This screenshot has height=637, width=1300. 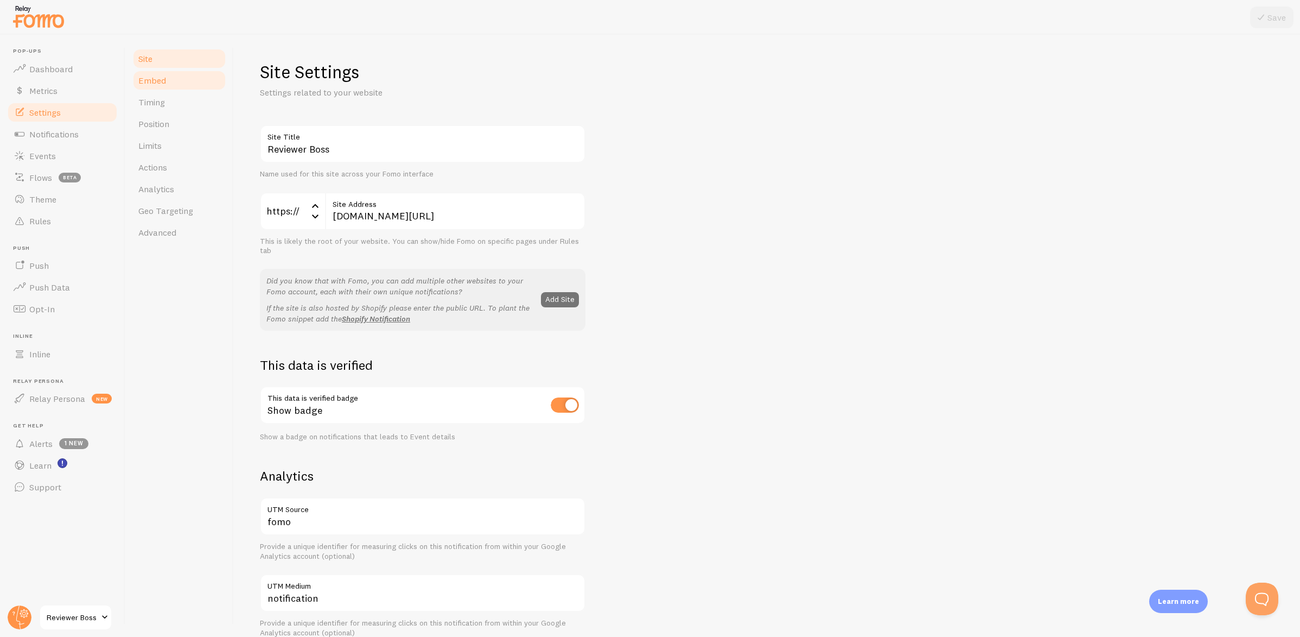 I want to click on div: Learn more, so click(x=1179, y=601).